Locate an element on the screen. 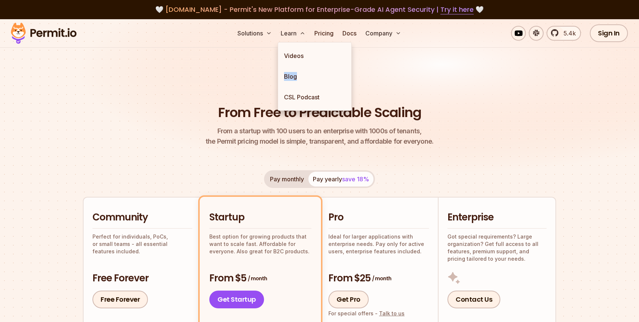  h3: From $5 is located at coordinates (260, 279).